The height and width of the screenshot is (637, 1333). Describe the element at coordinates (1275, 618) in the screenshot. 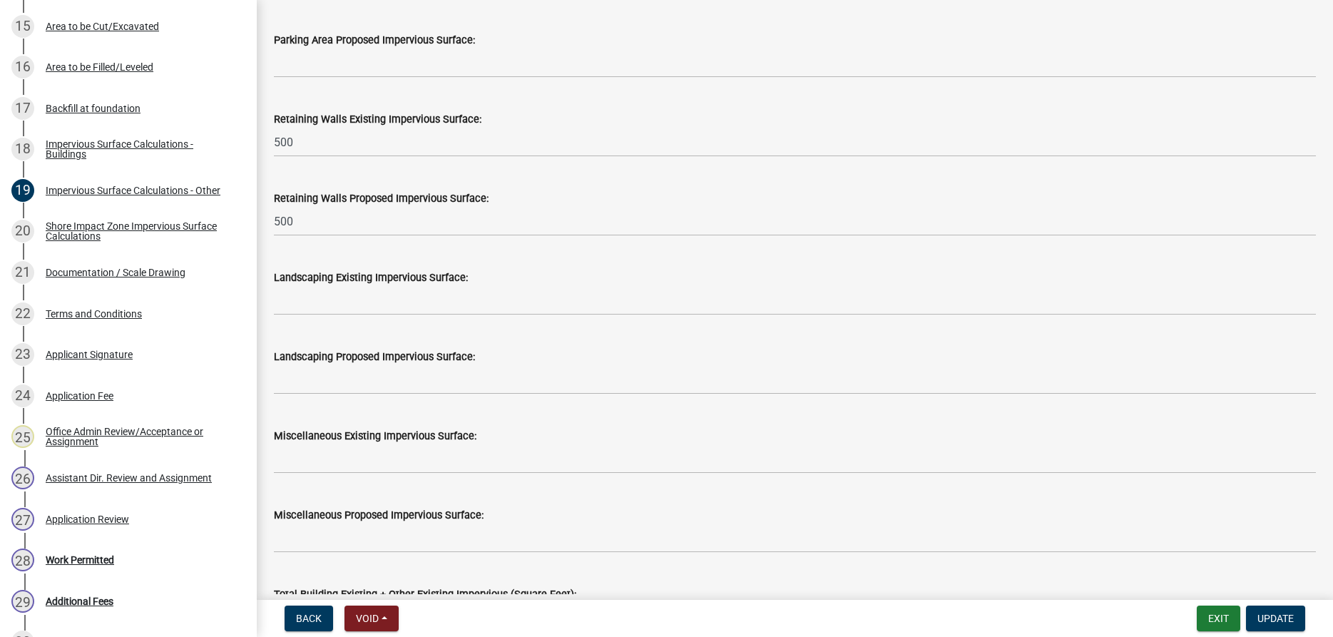

I see `button: Update` at that location.